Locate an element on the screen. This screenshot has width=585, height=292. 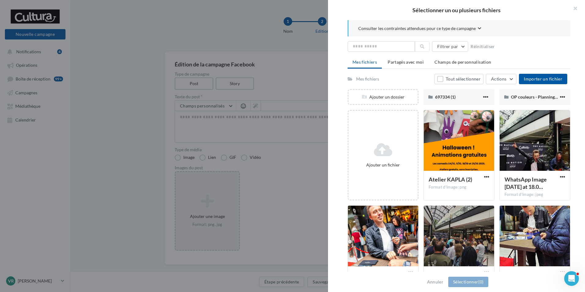
span: WhatsApp Image 2025-09-02 at 17.58.00 (1) is located at coordinates (449, 278).